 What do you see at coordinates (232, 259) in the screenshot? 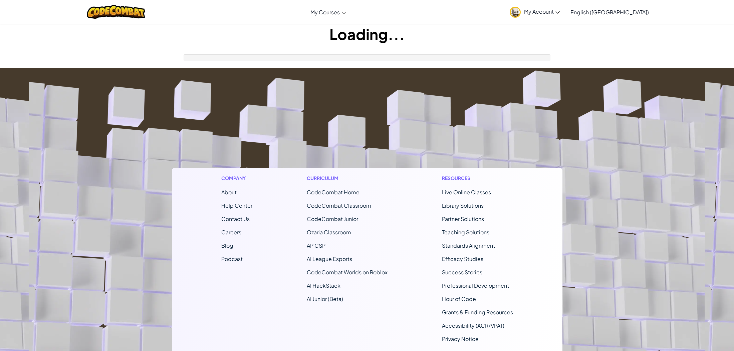
I see `a: Podcast` at bounding box center [232, 259].